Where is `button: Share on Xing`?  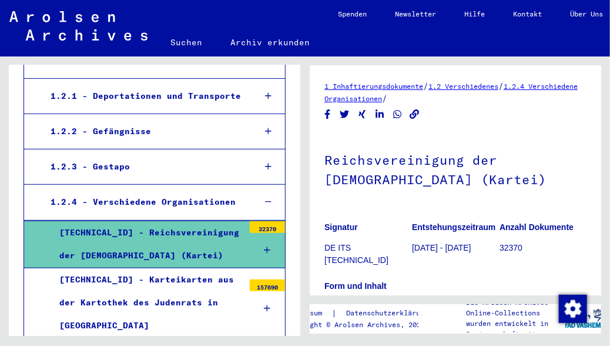
button: Share on Xing is located at coordinates (362, 114).